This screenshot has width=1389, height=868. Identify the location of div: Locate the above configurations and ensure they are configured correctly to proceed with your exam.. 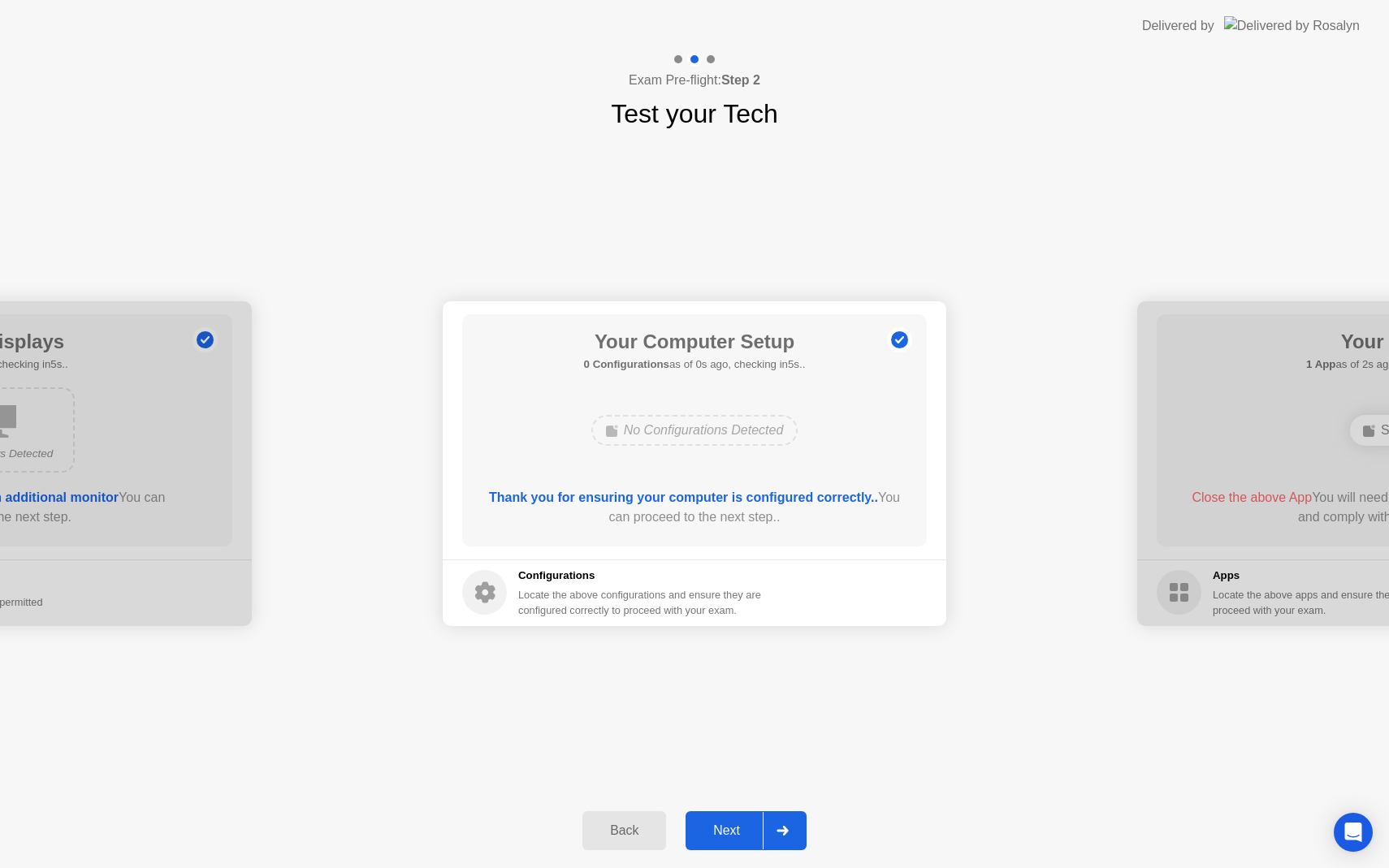
(641, 603).